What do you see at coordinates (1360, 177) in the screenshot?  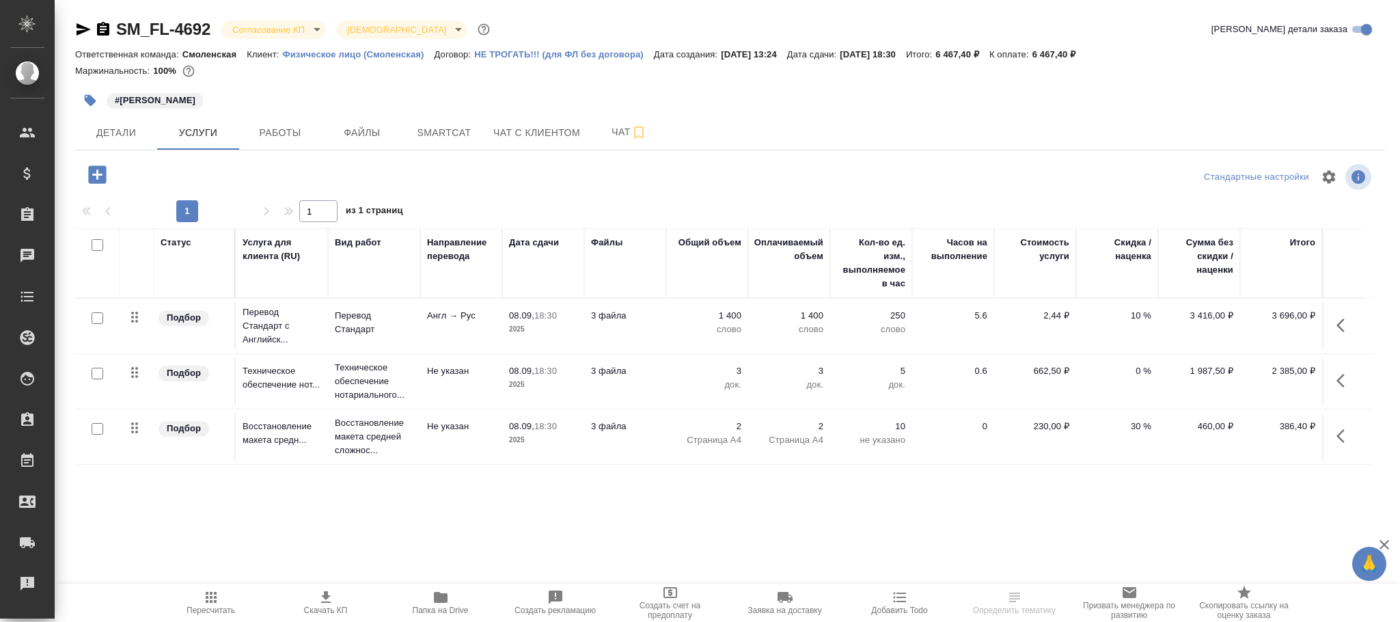 I see `span: Посмотреть информацию` at bounding box center [1360, 177].